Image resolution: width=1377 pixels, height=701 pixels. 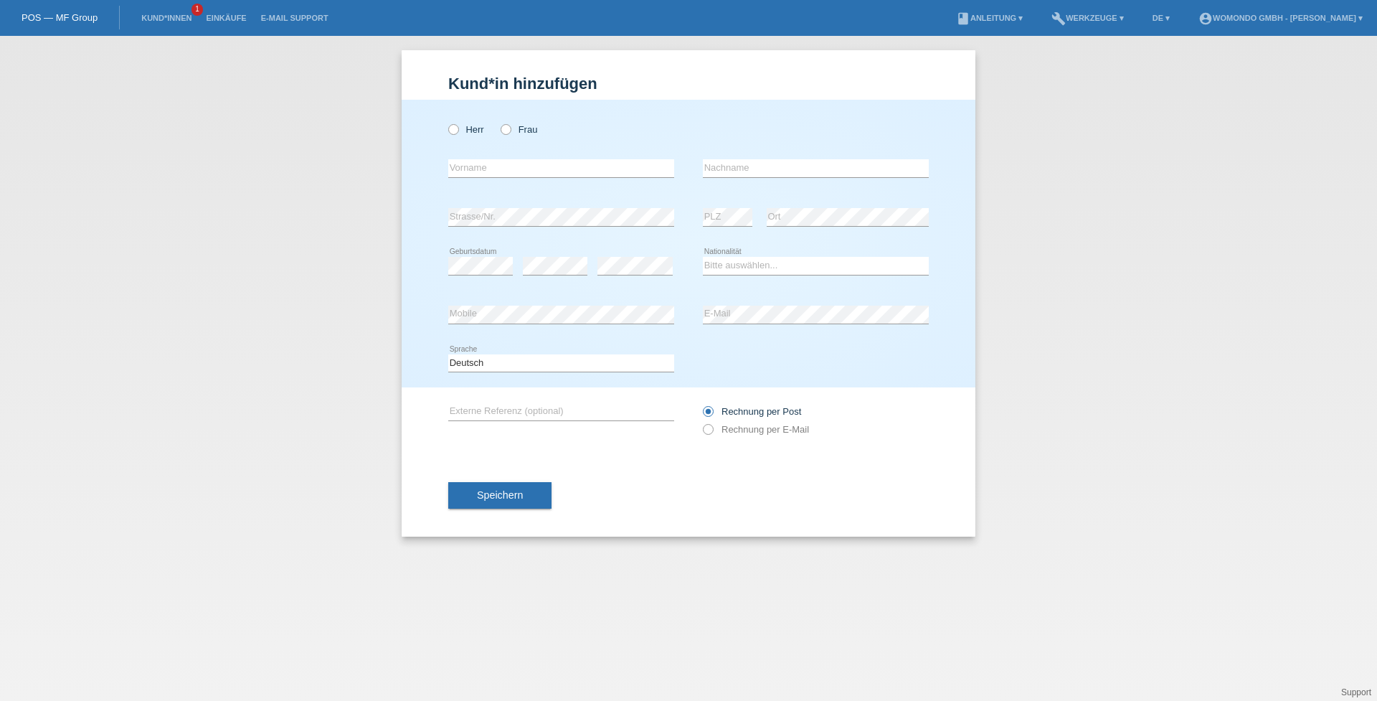 I want to click on a: Support, so click(x=1356, y=692).